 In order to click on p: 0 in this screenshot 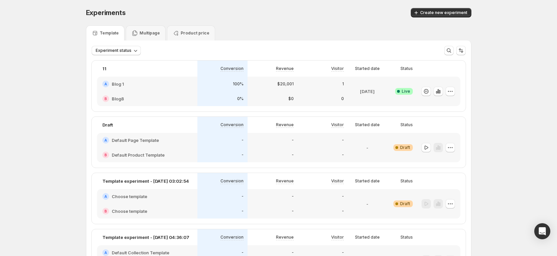, I will do `click(343, 99)`.